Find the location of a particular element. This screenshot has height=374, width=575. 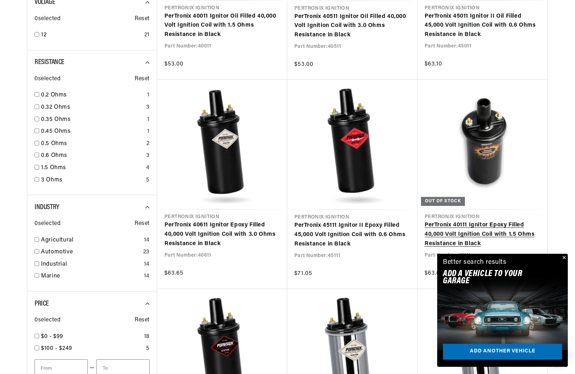

a: 0.35 Ohms is located at coordinates (92, 120).